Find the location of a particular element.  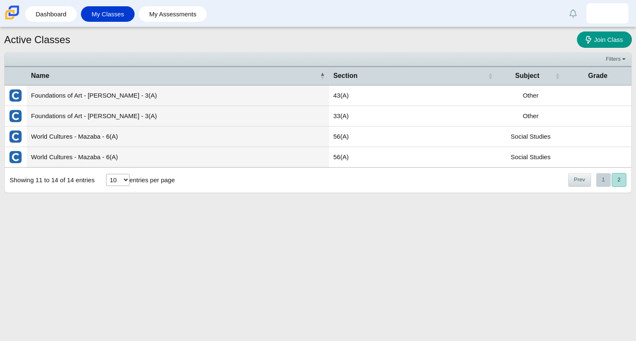

label: entries per page is located at coordinates (152, 180).